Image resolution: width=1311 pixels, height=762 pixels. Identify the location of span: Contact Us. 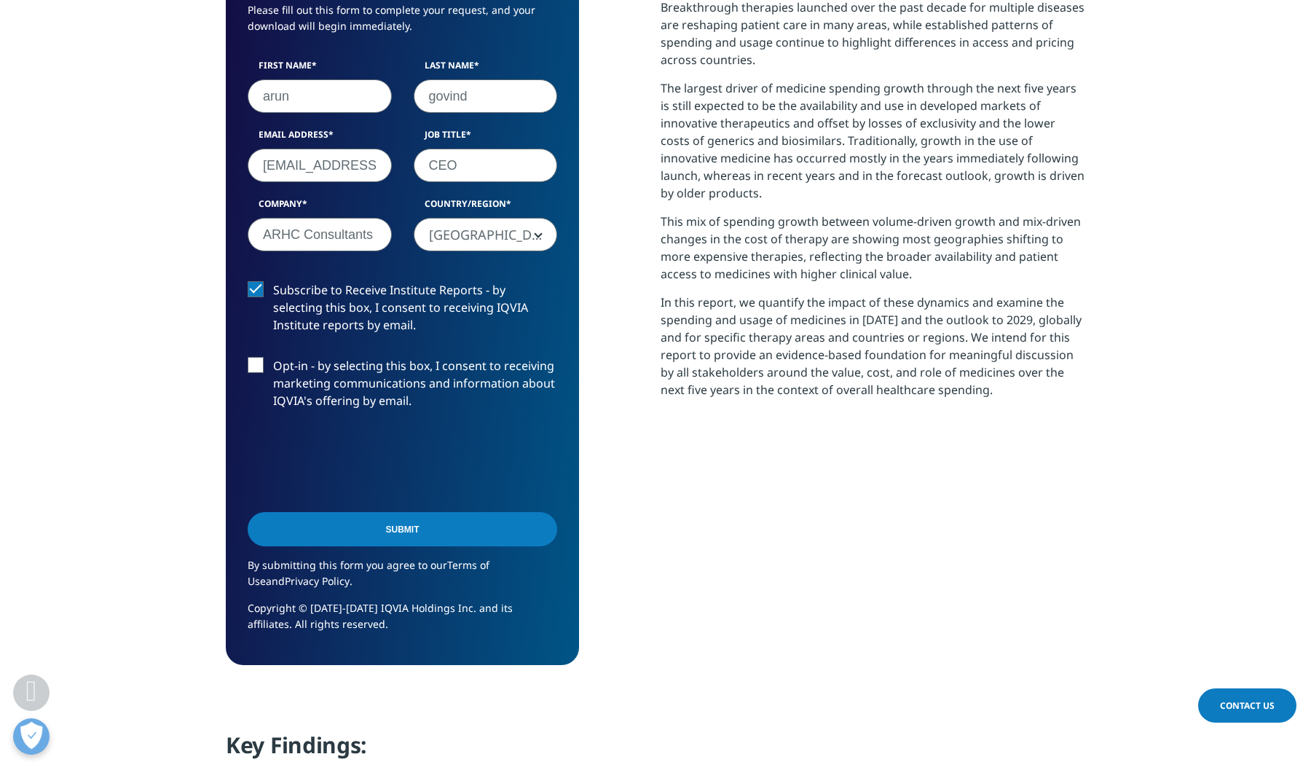
(1247, 705).